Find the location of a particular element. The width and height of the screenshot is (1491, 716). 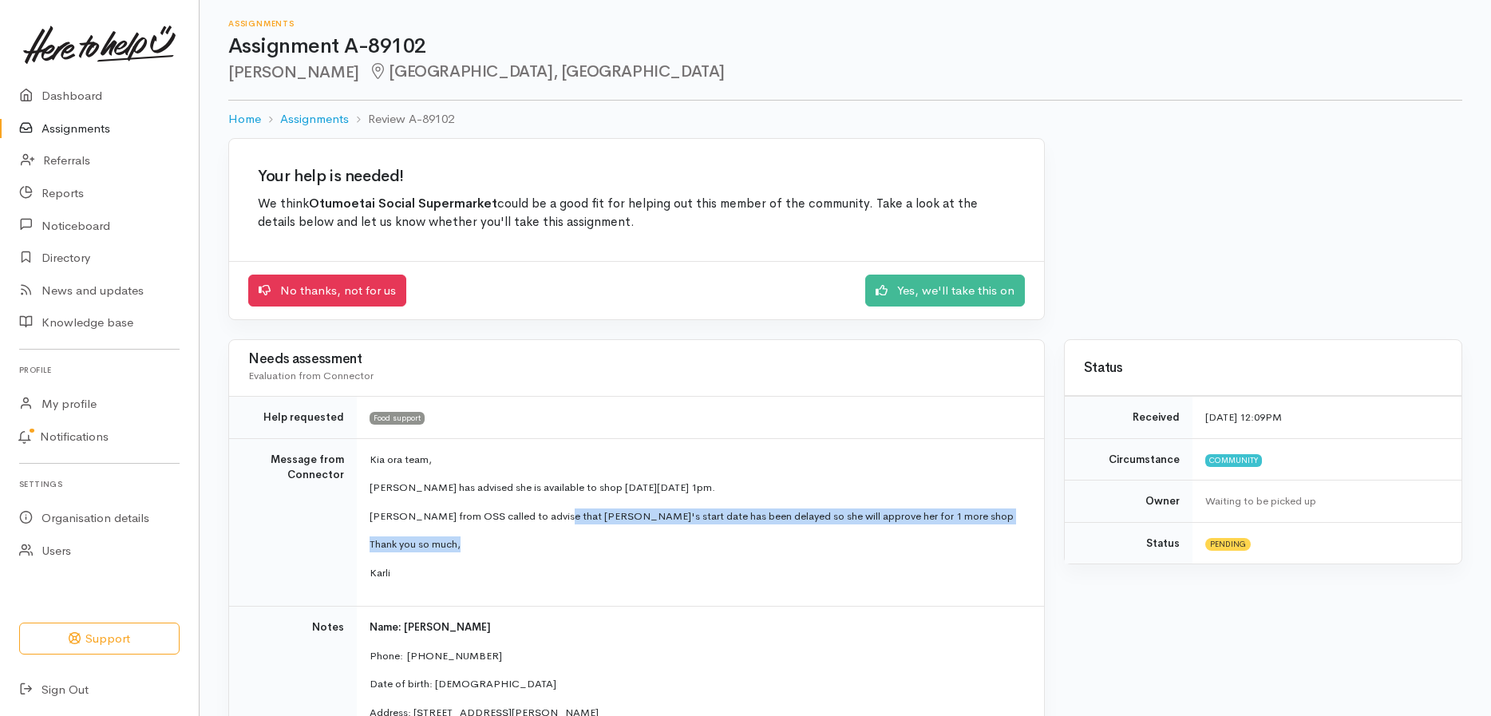

td: Owner is located at coordinates (1128, 501).